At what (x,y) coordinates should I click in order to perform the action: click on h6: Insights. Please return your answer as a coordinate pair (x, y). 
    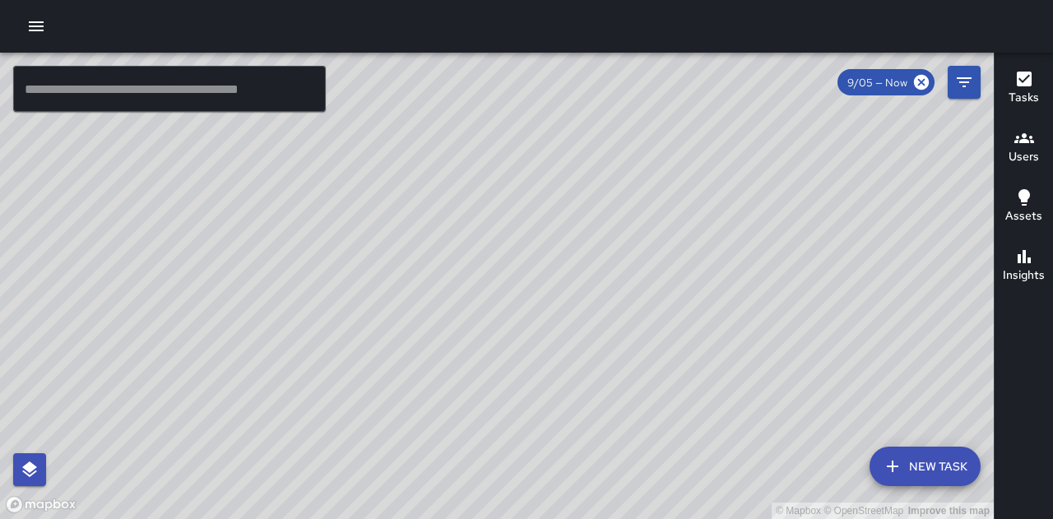
    Looking at the image, I should click on (1023, 276).